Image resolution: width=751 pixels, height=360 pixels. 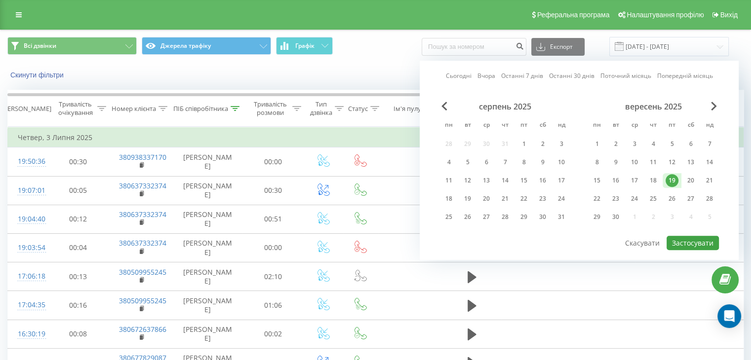 I want to click on a: Попередній місяць, so click(x=685, y=76).